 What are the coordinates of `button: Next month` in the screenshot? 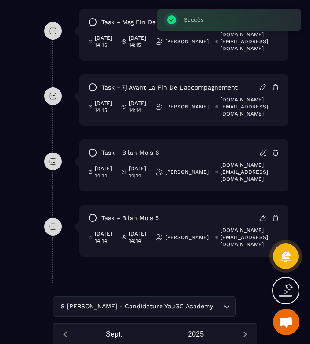 It's located at (245, 334).